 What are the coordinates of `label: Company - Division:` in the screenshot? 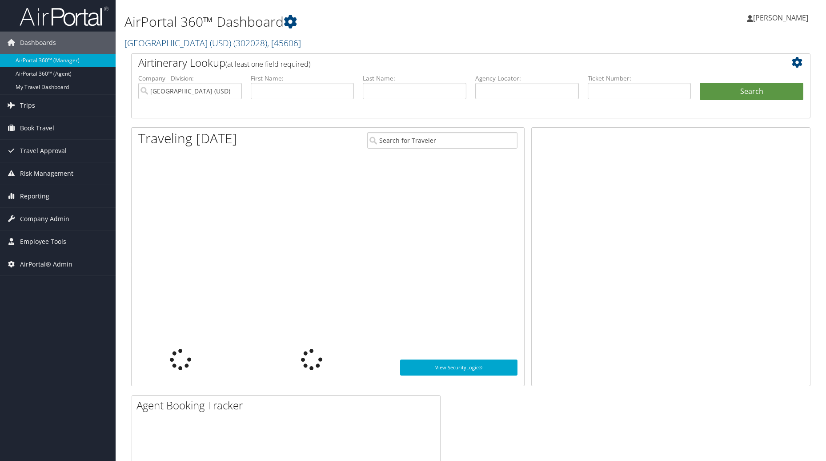 It's located at (190, 78).